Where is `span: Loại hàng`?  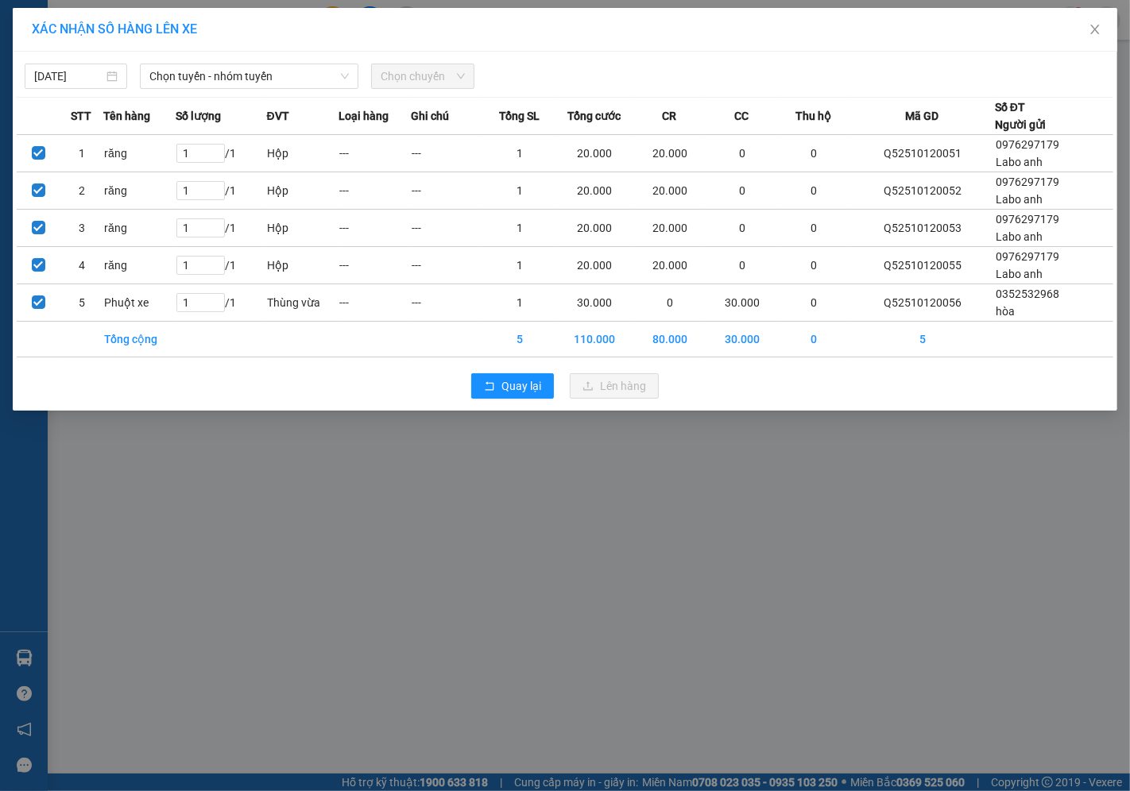 span: Loại hàng is located at coordinates (363, 116).